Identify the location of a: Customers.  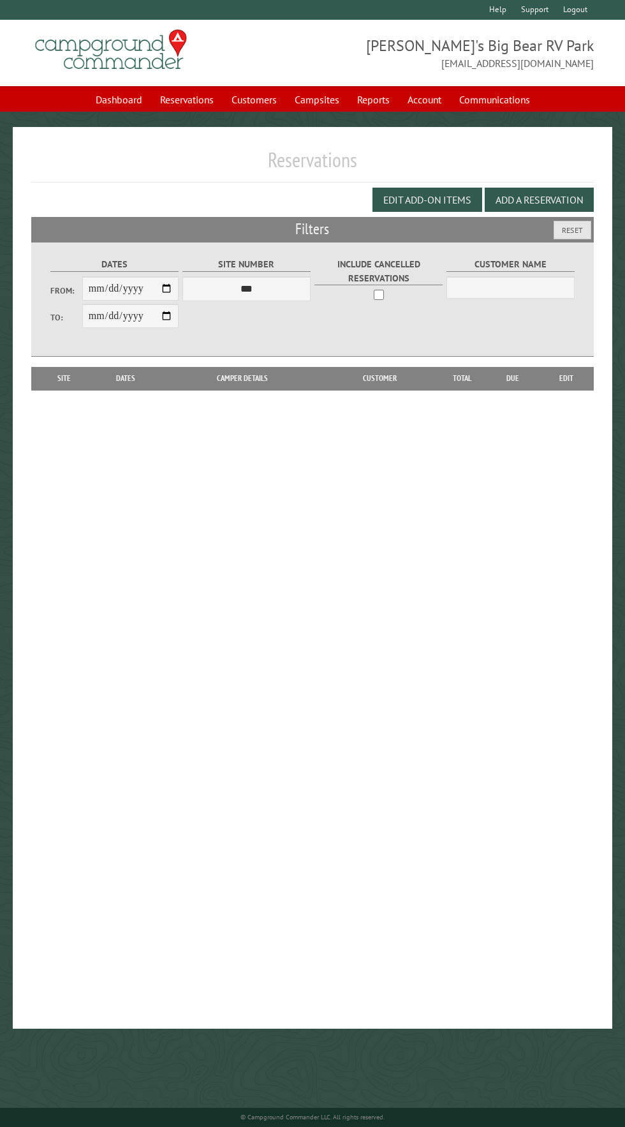
(254, 100).